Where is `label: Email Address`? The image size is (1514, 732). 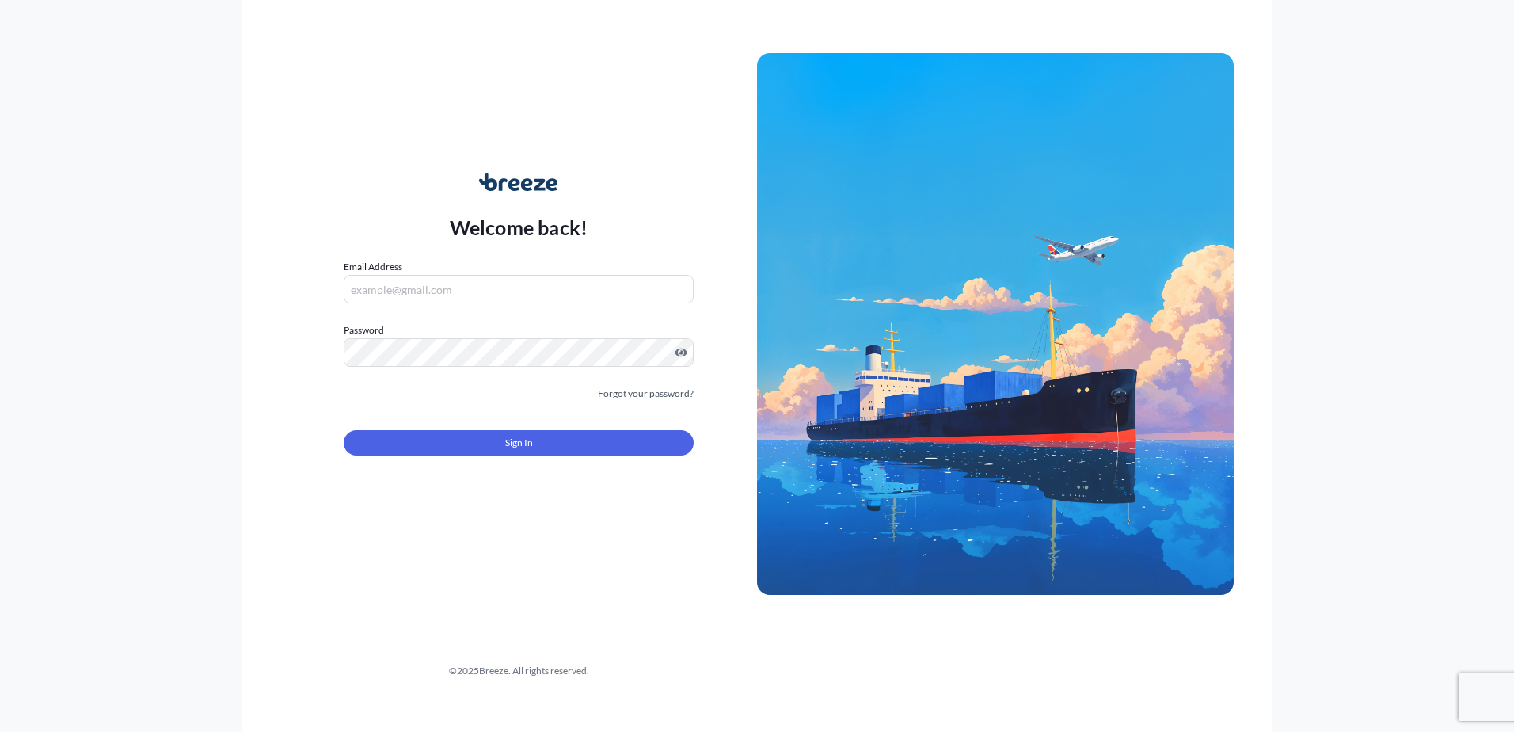 label: Email Address is located at coordinates (373, 267).